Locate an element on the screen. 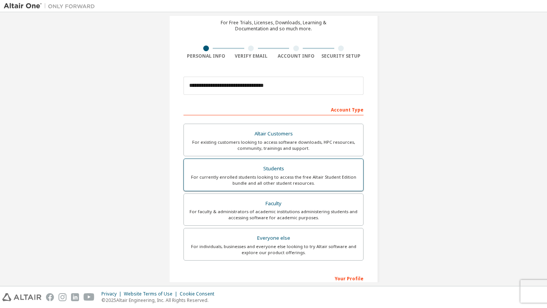 This screenshot has height=308, width=547. img: Altair One is located at coordinates (51, 6).